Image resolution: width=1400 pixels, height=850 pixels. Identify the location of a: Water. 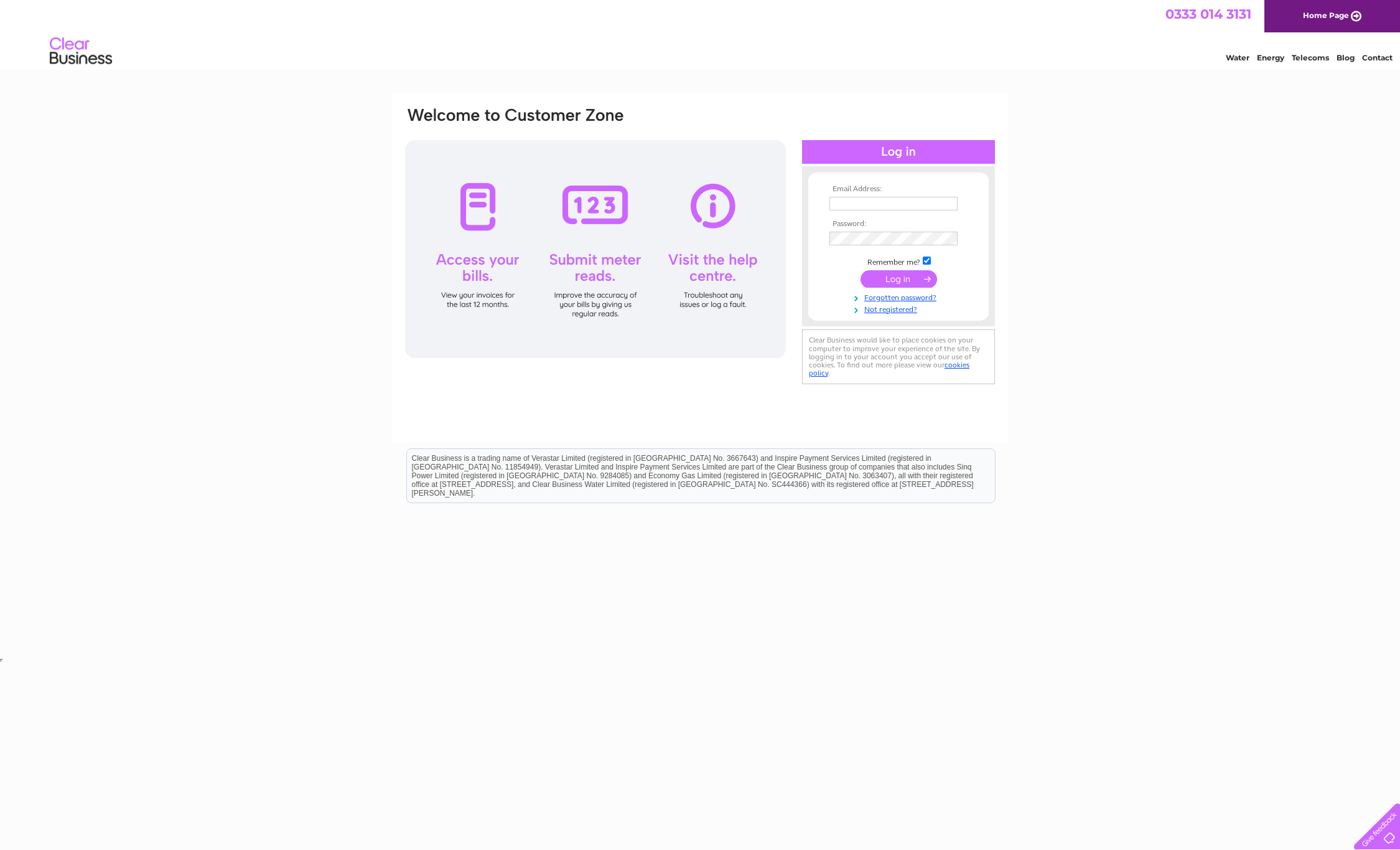
(1238, 57).